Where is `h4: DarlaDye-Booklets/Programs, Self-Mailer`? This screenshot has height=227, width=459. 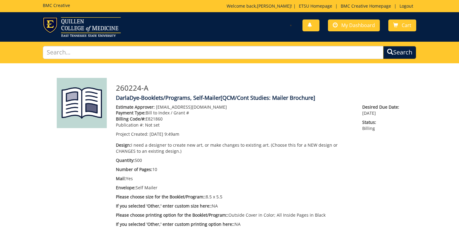
h4: DarlaDye-Booklets/Programs, Self-Mailer is located at coordinates (259, 98).